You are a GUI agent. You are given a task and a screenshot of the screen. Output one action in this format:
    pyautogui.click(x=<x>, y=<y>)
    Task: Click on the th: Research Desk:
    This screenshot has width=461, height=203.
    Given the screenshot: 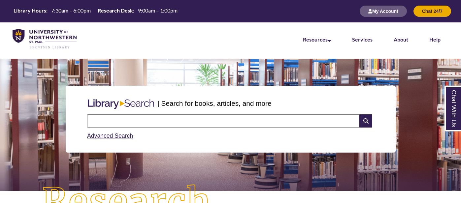 What is the action you would take?
    pyautogui.click(x=115, y=11)
    